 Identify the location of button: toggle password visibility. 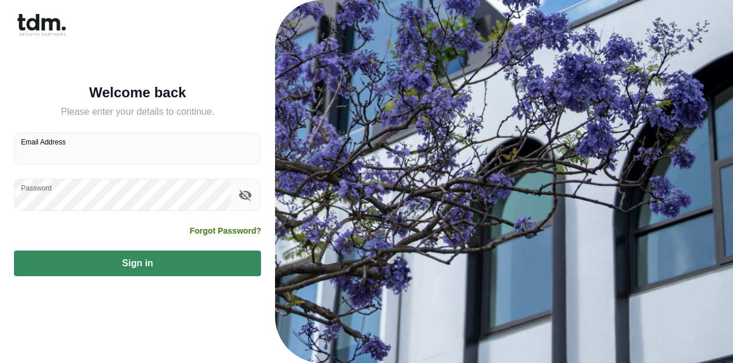
(245, 195).